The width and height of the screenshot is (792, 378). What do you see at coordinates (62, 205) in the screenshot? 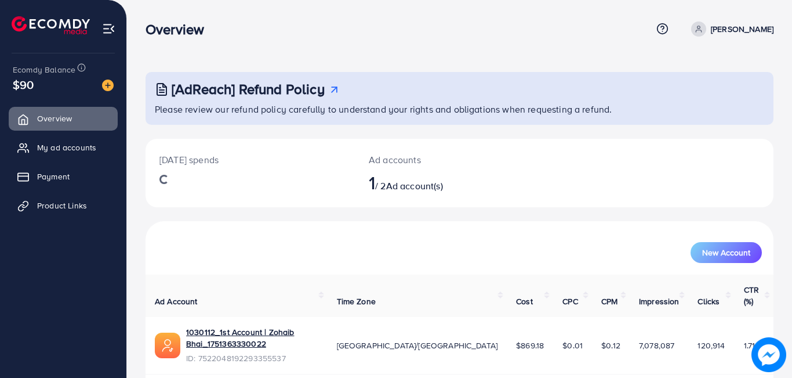
I see `span: Product Links` at bounding box center [62, 205].